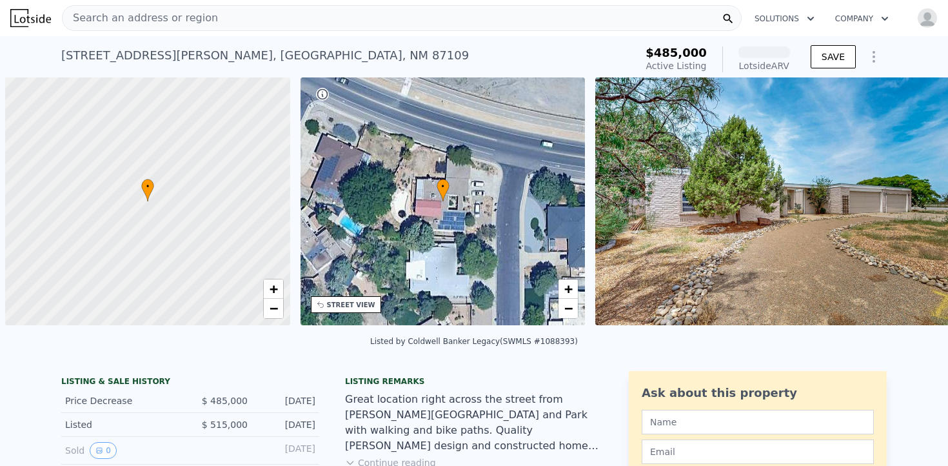 The image size is (948, 466). What do you see at coordinates (103, 450) in the screenshot?
I see `button: View historical data` at bounding box center [103, 450].